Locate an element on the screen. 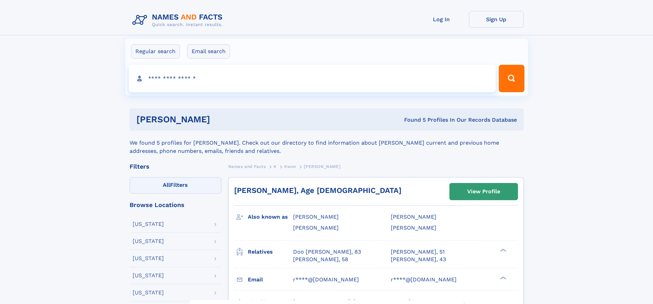 The height and width of the screenshot is (304, 653). div: Browse Locations is located at coordinates (175, 205).